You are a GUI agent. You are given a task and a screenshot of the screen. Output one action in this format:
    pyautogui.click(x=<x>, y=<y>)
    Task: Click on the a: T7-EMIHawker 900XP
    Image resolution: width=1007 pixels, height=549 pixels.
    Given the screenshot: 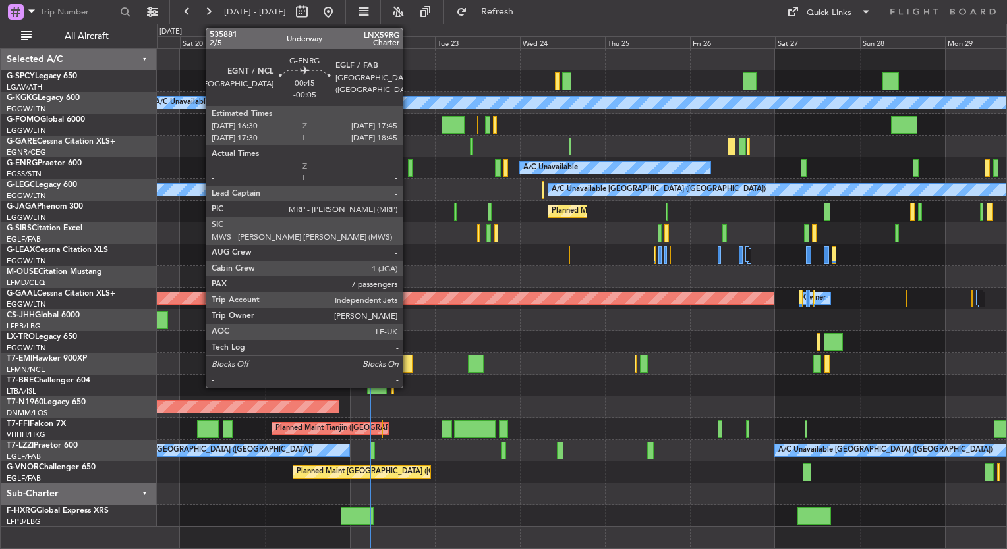 What is the action you would take?
    pyautogui.click(x=47, y=359)
    